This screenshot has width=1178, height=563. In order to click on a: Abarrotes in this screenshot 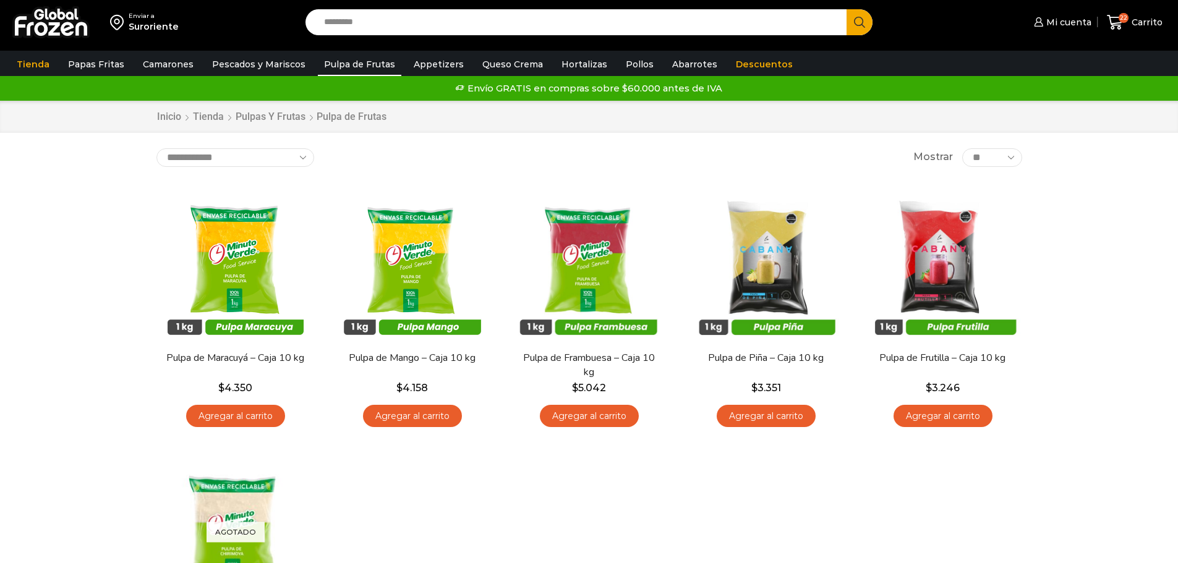, I will do `click(694, 64)`.